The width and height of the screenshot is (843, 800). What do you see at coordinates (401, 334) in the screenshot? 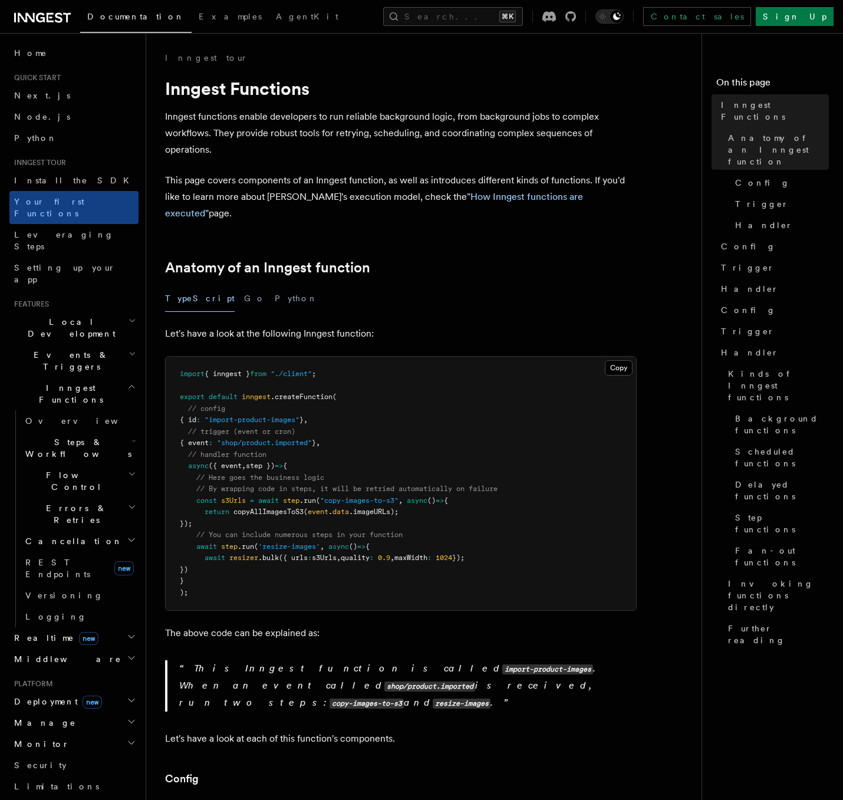
I see `p: Let's have a look at the following Inngest function:` at bounding box center [401, 334].